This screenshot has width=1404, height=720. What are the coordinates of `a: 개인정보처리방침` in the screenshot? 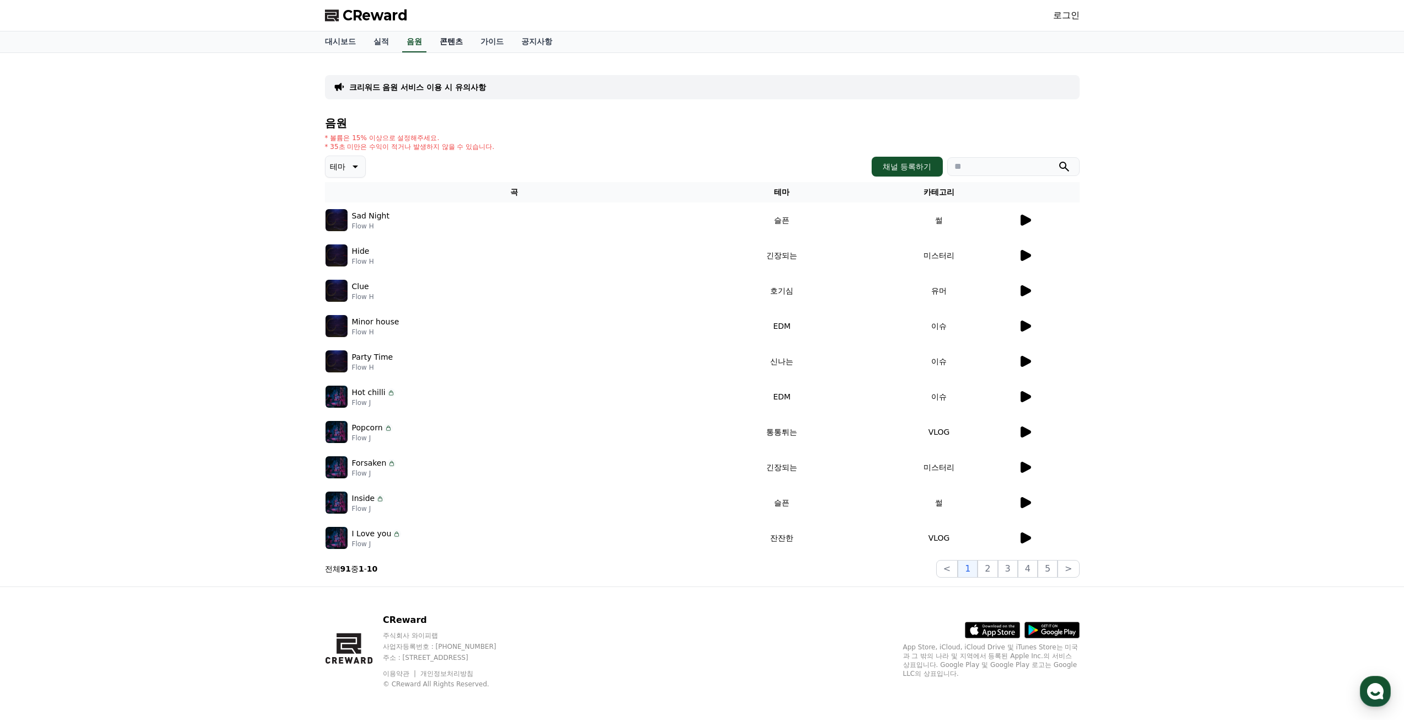 It's located at (447, 674).